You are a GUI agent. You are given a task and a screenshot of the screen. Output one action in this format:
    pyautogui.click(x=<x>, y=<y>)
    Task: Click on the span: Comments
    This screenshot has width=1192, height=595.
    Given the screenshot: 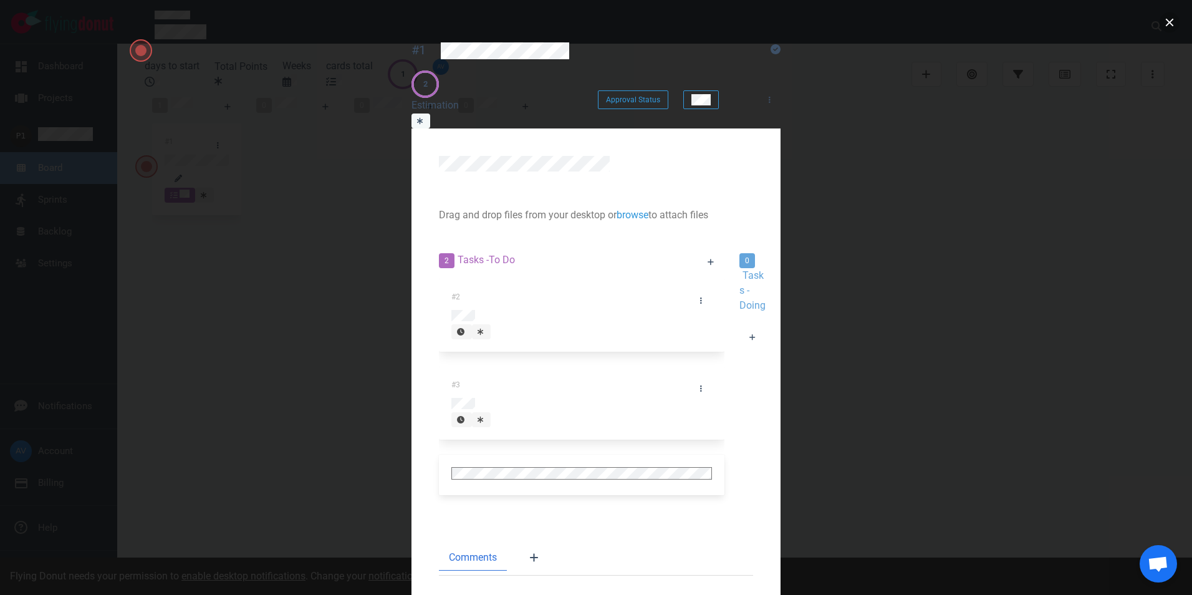 What is the action you would take?
    pyautogui.click(x=472, y=557)
    